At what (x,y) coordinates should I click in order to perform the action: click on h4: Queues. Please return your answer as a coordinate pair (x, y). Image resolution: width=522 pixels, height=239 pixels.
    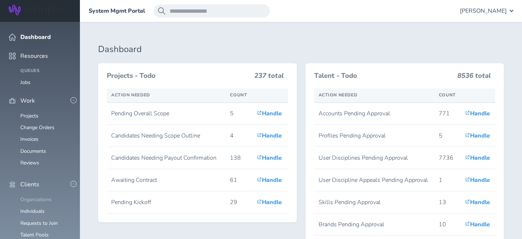
    Looking at the image, I should click on (46, 71).